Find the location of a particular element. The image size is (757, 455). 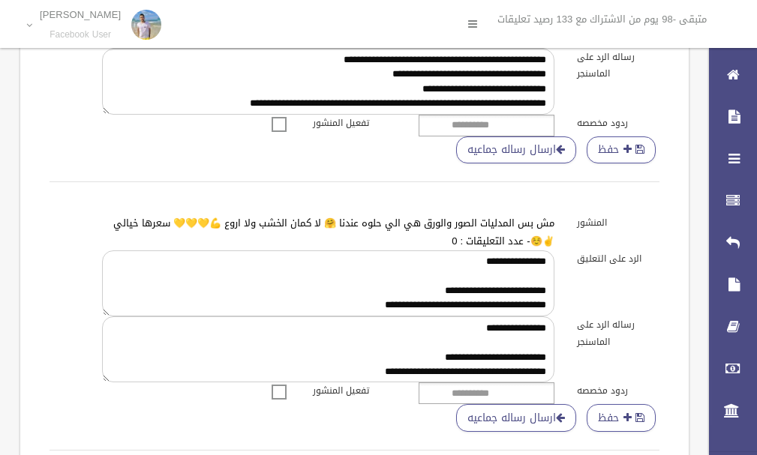

lable: مش بس المدليات الصور والورق هي الي حلوه عندنا 🤗 لا كمان الخشب ولا اروع 💪💛💛💛 سعرها خيالي ✌️☺️- عدد... is located at coordinates (334, 232).